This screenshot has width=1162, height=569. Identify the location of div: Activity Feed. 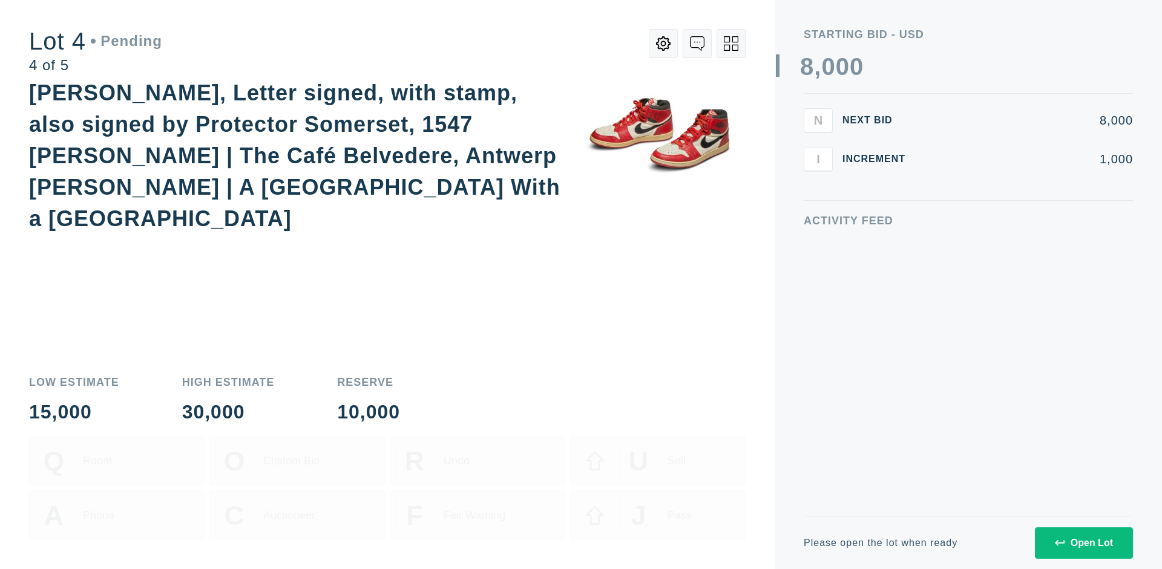
(968, 221).